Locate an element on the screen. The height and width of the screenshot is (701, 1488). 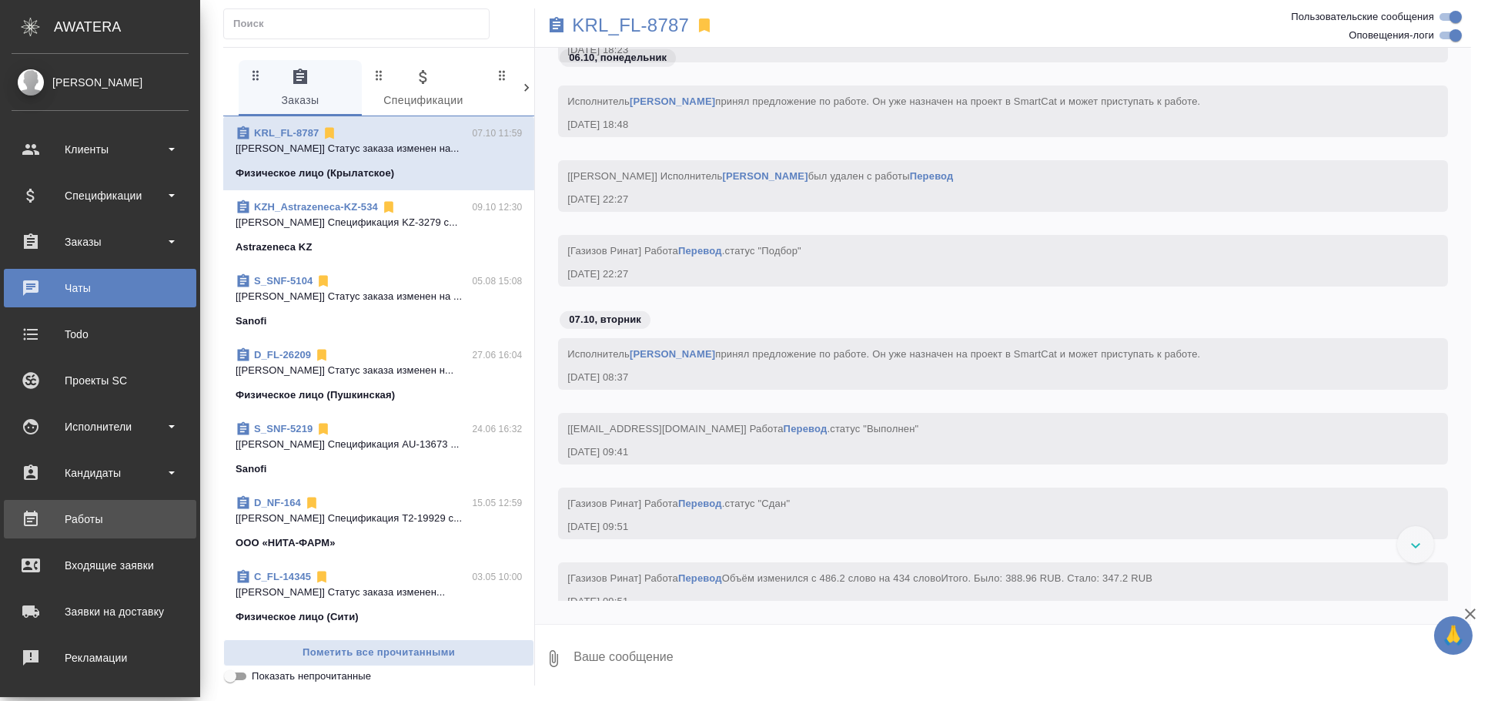
div: Рекламации is located at coordinates (100, 658).